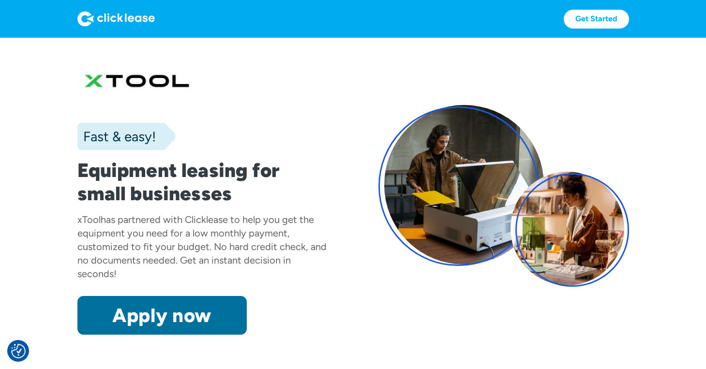 Image resolution: width=706 pixels, height=369 pixels. I want to click on div: has partnered with Clicklease to help you get the equipment you need for a low monthly payment, c..., so click(202, 247).